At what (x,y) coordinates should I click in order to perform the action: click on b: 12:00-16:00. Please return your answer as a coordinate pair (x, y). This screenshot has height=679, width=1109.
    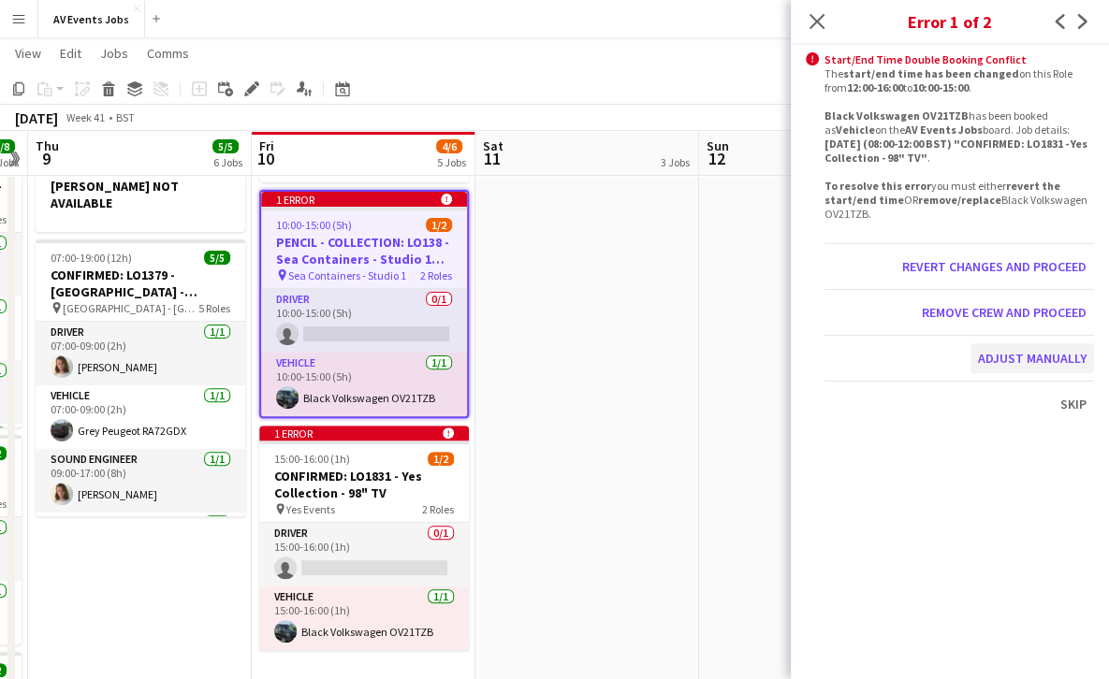
    Looking at the image, I should click on (875, 87).